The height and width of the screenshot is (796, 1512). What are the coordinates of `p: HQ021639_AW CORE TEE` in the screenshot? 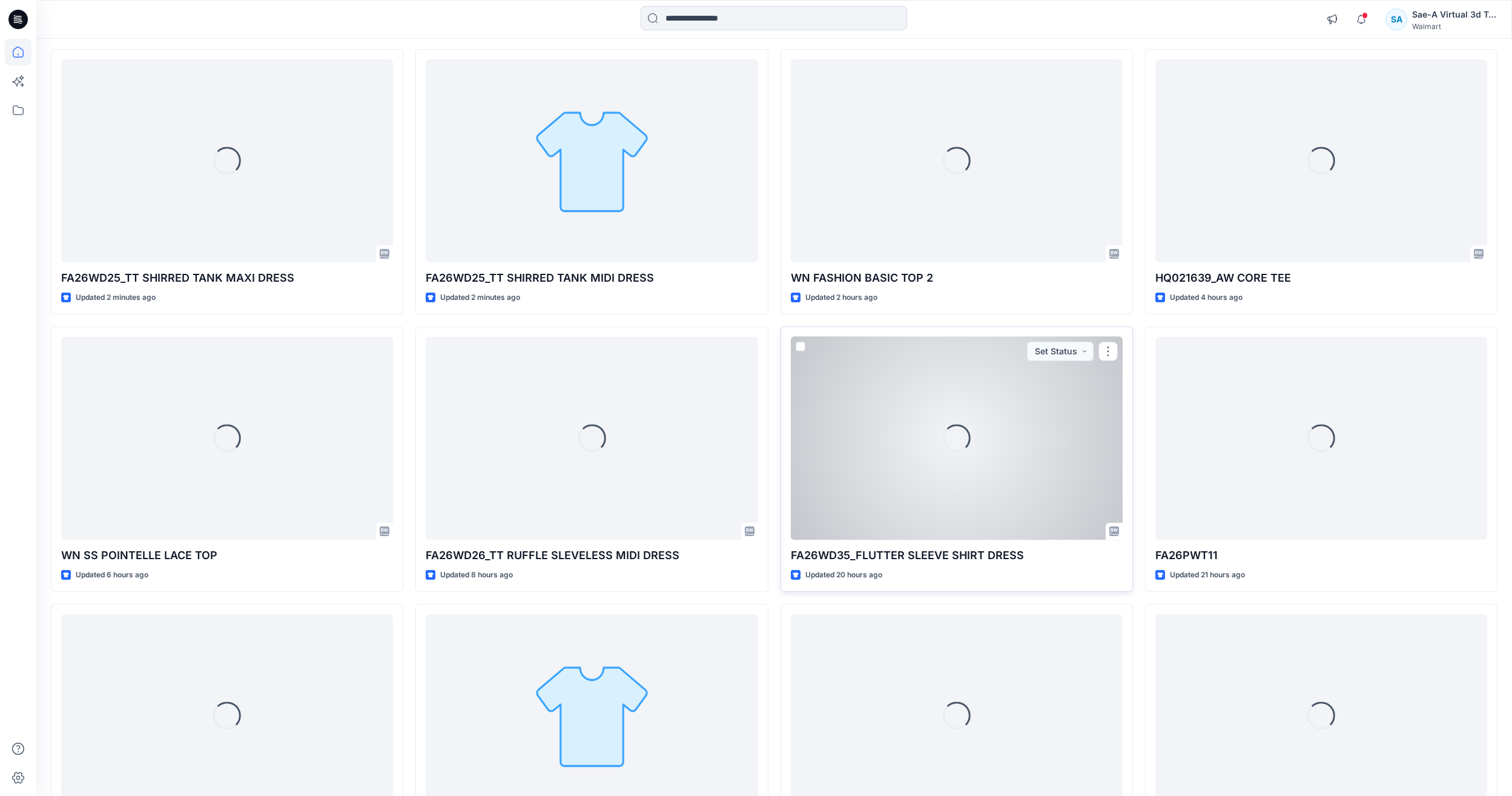 It's located at (1321, 278).